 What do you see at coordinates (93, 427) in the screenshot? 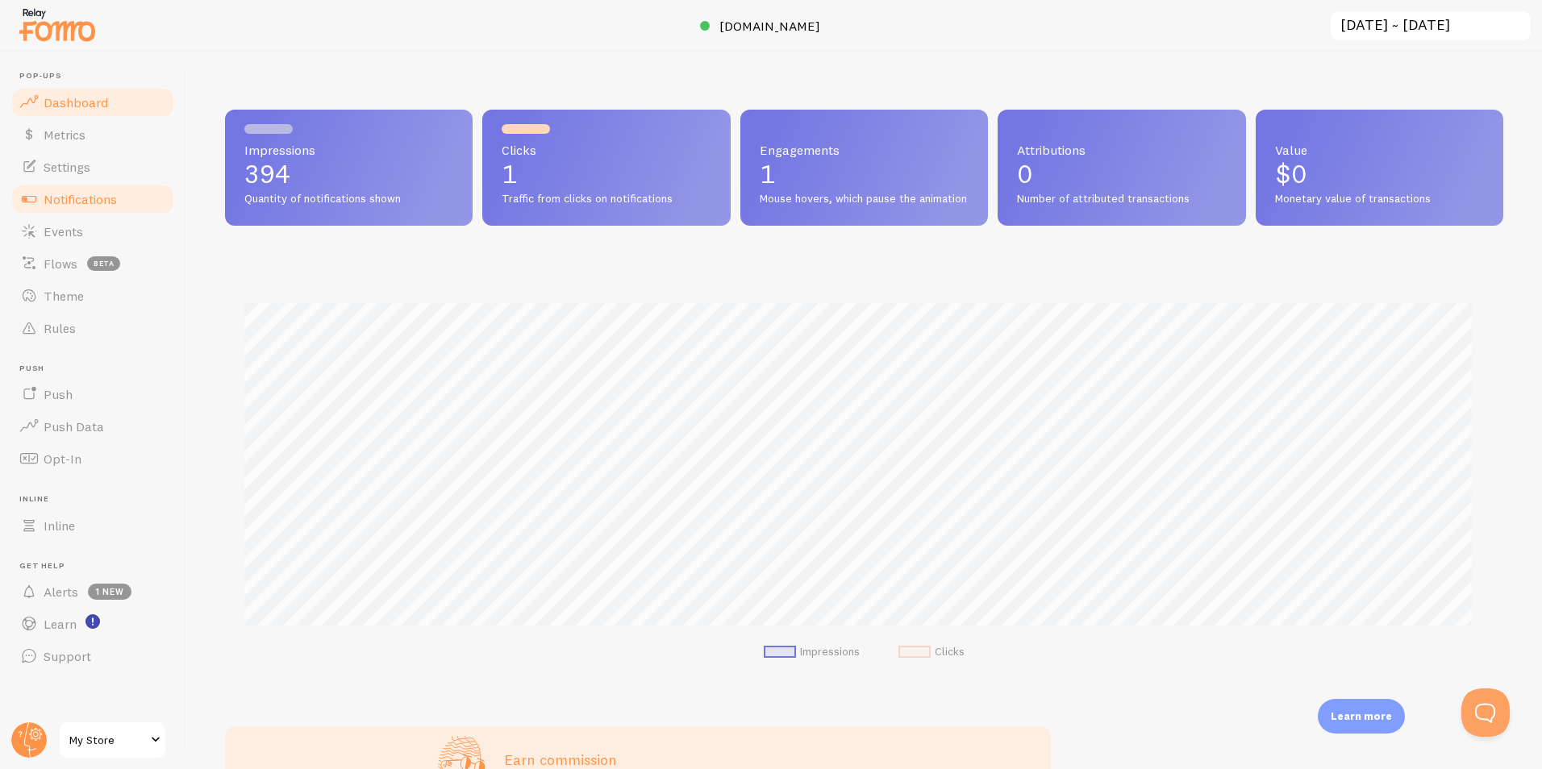
I see `a: Push Data` at bounding box center [93, 427].